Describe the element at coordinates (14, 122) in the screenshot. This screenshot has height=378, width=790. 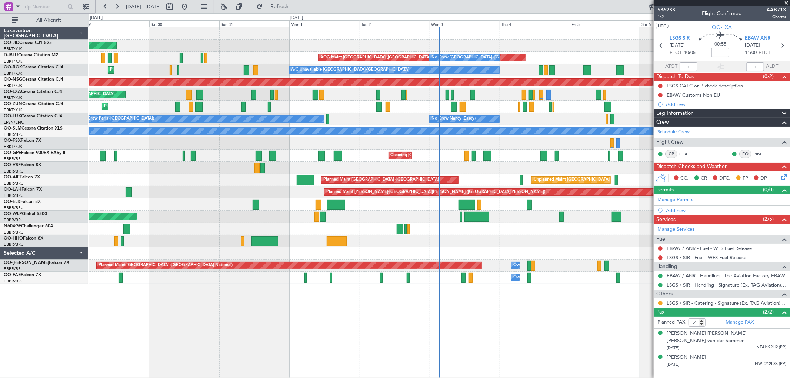
I see `a: LFSN/ENC` at that location.